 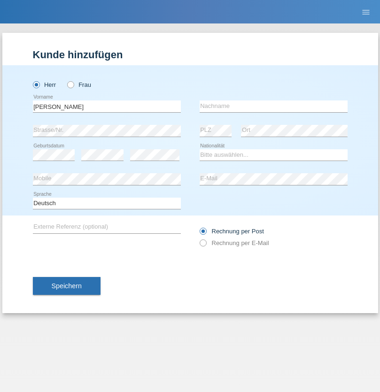 What do you see at coordinates (79, 84) in the screenshot?
I see `label: Frau` at bounding box center [79, 84].